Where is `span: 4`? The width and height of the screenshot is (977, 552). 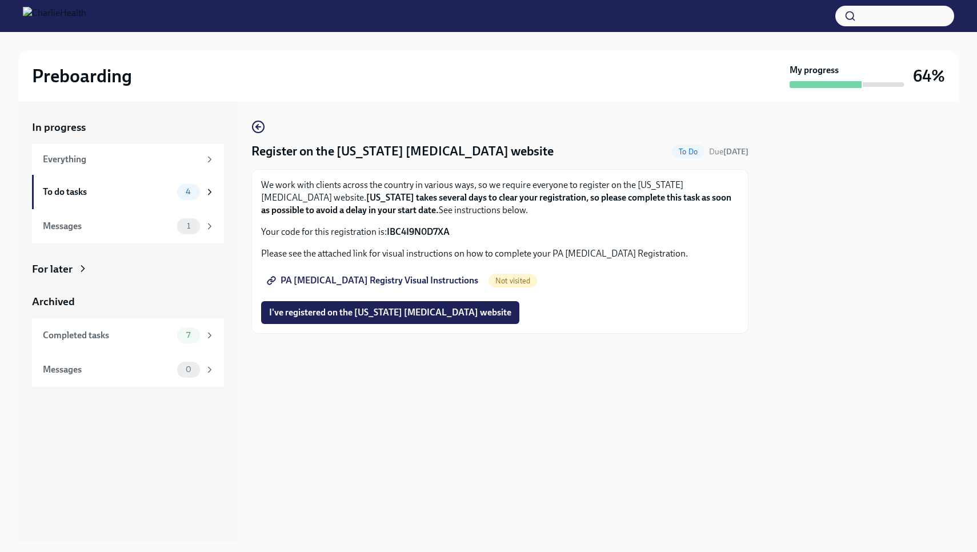 span: 4 is located at coordinates (188, 191).